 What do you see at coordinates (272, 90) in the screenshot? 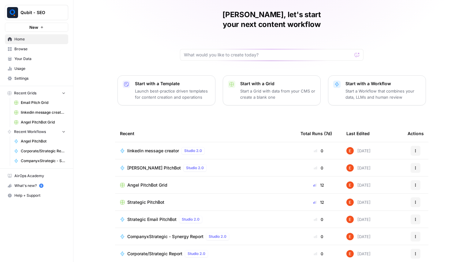
I see `button: Start with a GridStart a Grid with data from your CMS or create a blank one` at bounding box center [272, 90].